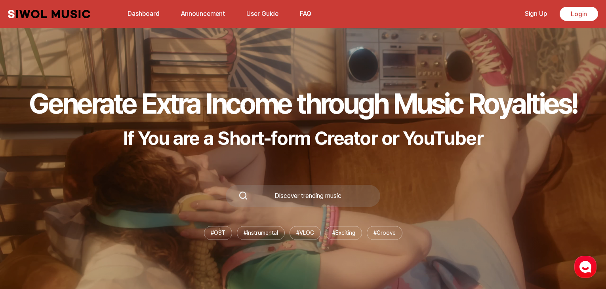 The height and width of the screenshot is (289, 606). What do you see at coordinates (384, 233) in the screenshot?
I see `li: # Groove` at bounding box center [384, 233].